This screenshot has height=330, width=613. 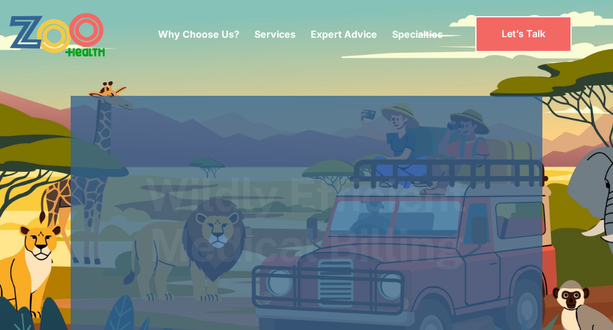 I want to click on div: Specialties, so click(x=417, y=34).